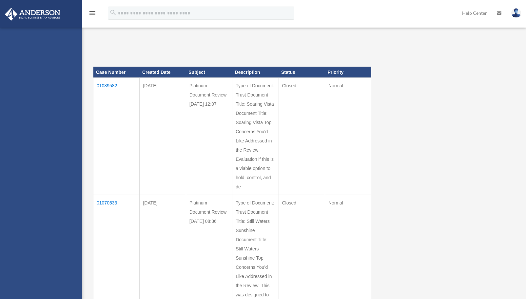  I want to click on th: Priority, so click(348, 72).